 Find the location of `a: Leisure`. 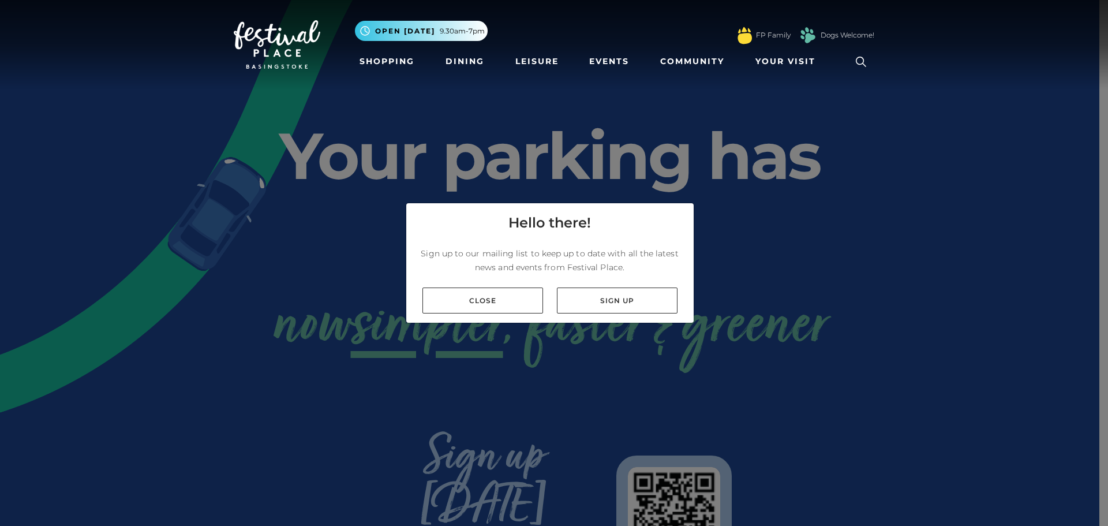

a: Leisure is located at coordinates (537, 61).